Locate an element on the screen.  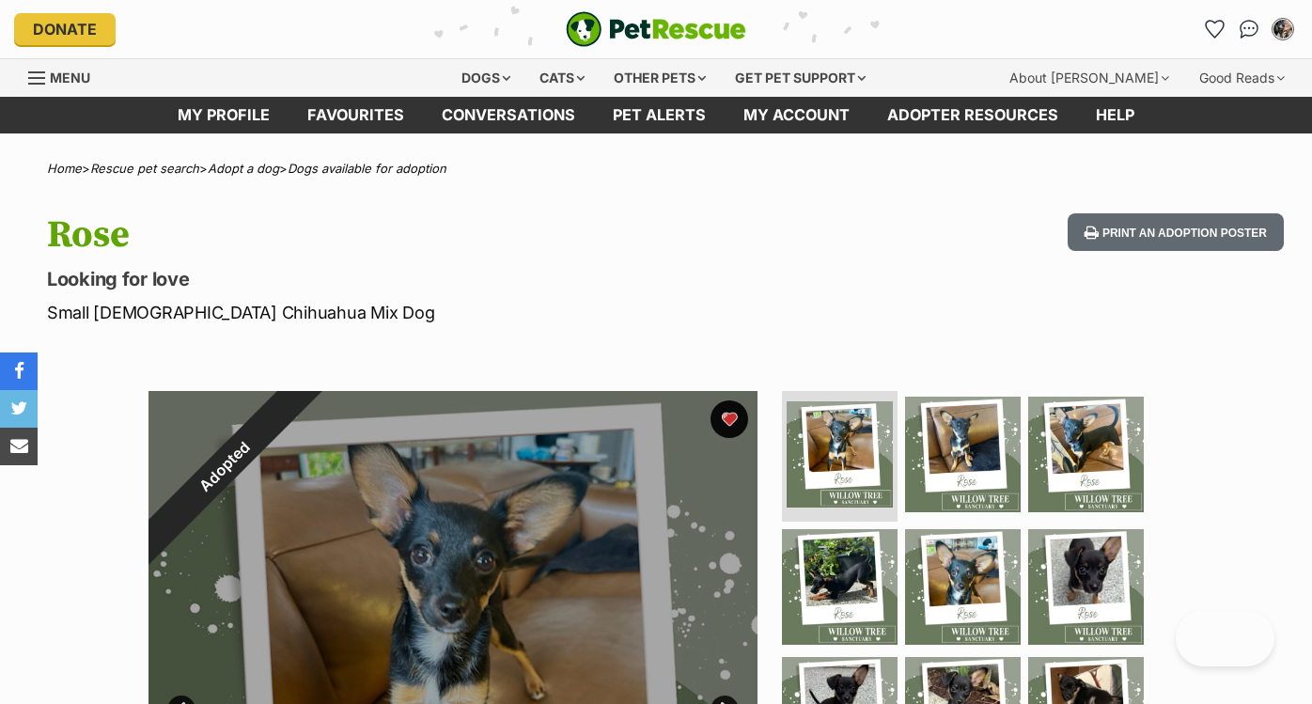
button: favourite is located at coordinates (729, 419).